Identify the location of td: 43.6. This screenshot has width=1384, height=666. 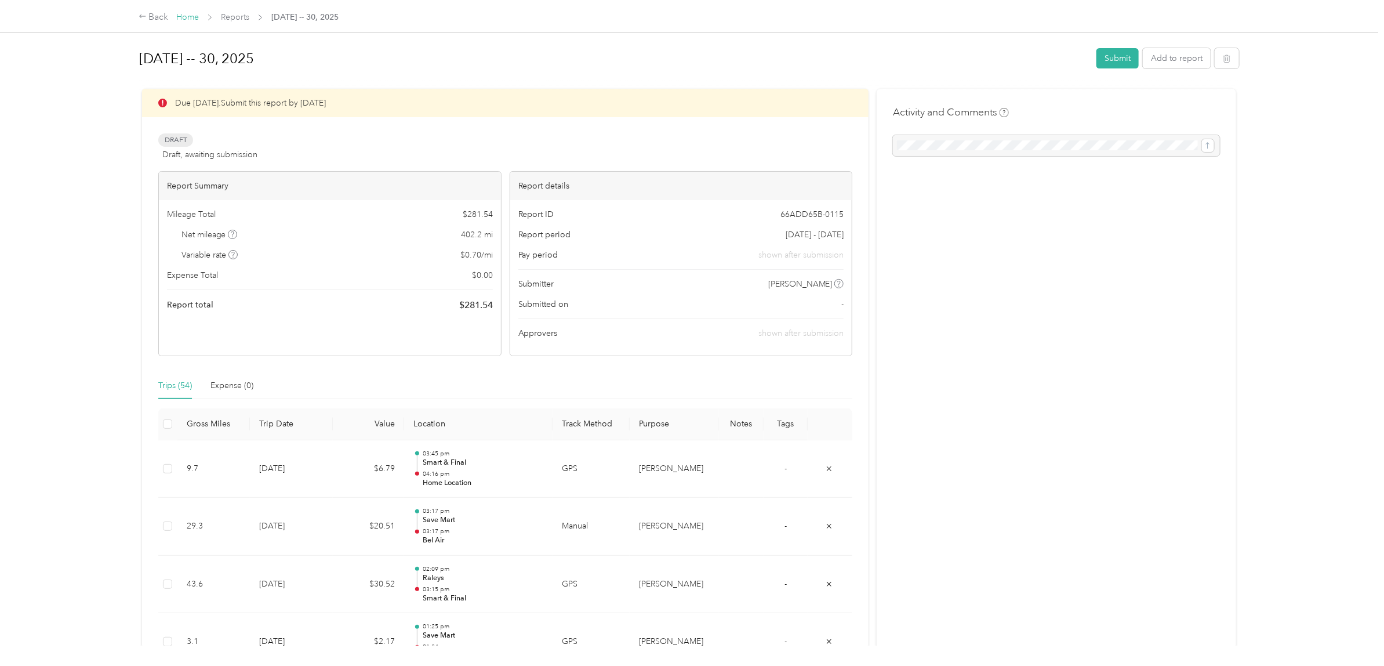
(213, 584).